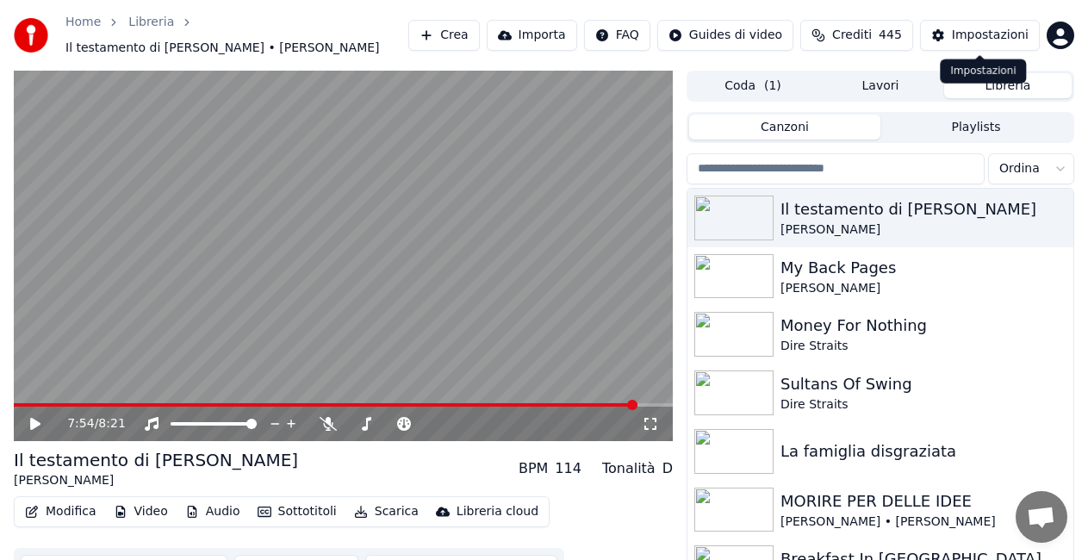 This screenshot has width=1088, height=560. I want to click on div: MORIRE PER DELLE IDEE, so click(924, 501).